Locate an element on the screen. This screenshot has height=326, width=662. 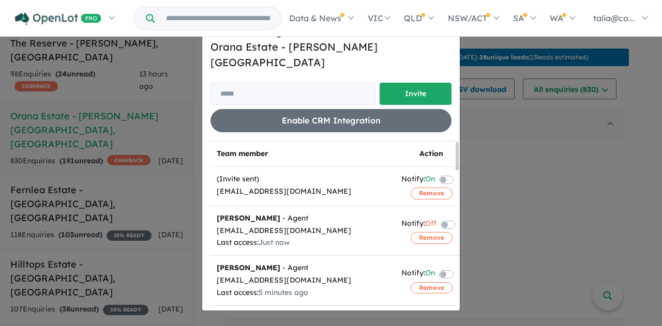
th: Team member is located at coordinates (303, 154).